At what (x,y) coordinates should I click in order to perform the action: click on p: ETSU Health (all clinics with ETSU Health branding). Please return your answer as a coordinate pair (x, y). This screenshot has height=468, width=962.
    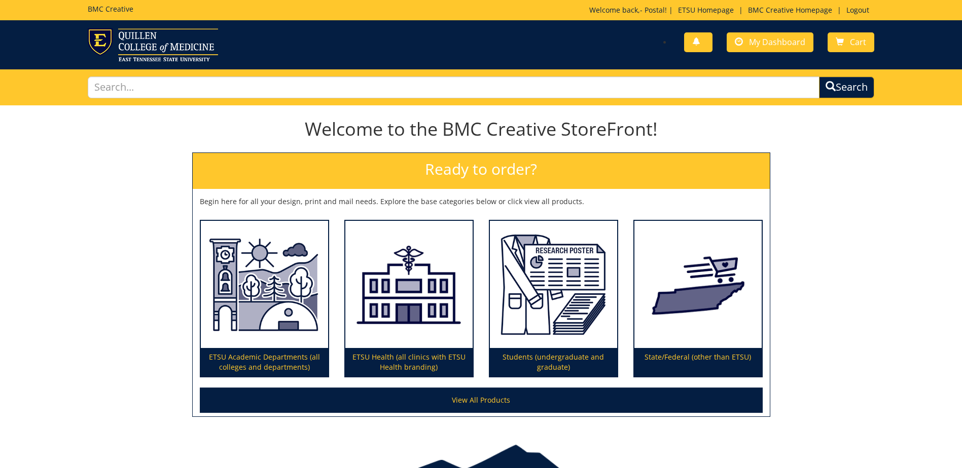
    Looking at the image, I should click on (409, 362).